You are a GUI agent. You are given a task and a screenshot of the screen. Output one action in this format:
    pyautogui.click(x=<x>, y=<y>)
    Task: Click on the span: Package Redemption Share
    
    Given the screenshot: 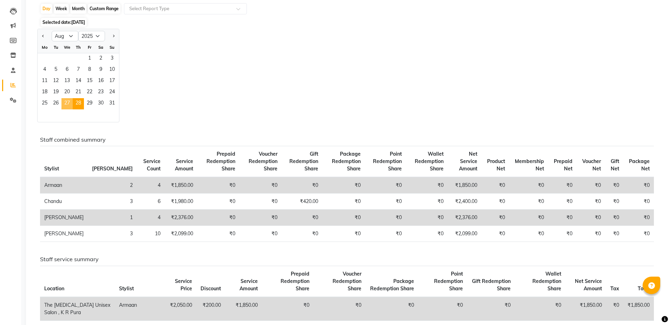 What is the action you would take?
    pyautogui.click(x=392, y=285)
    